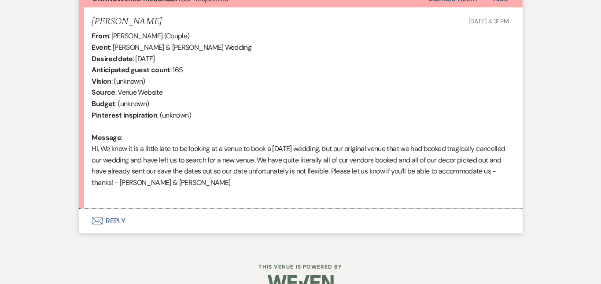 Image resolution: width=601 pixels, height=284 pixels. I want to click on b: Anticipated guest count, so click(131, 70).